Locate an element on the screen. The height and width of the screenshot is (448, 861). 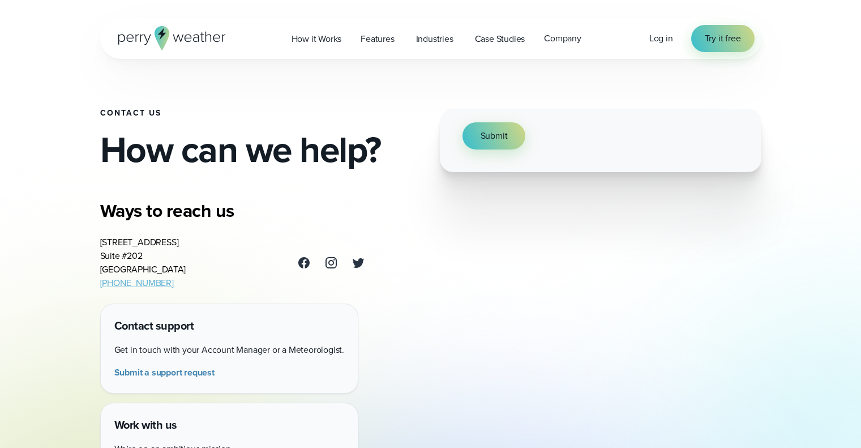
span: How it Works is located at coordinates (316, 39).